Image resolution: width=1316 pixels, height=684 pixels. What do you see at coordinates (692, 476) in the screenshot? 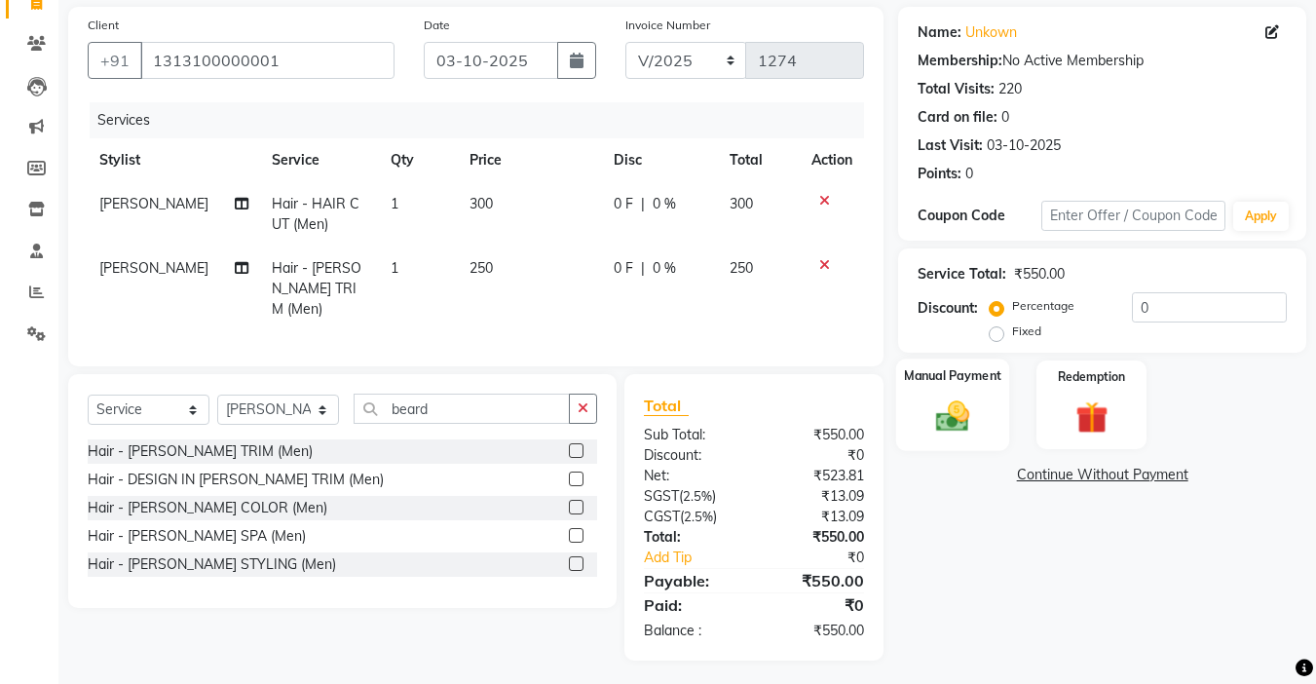
I see `div: Net:` at bounding box center [692, 476].